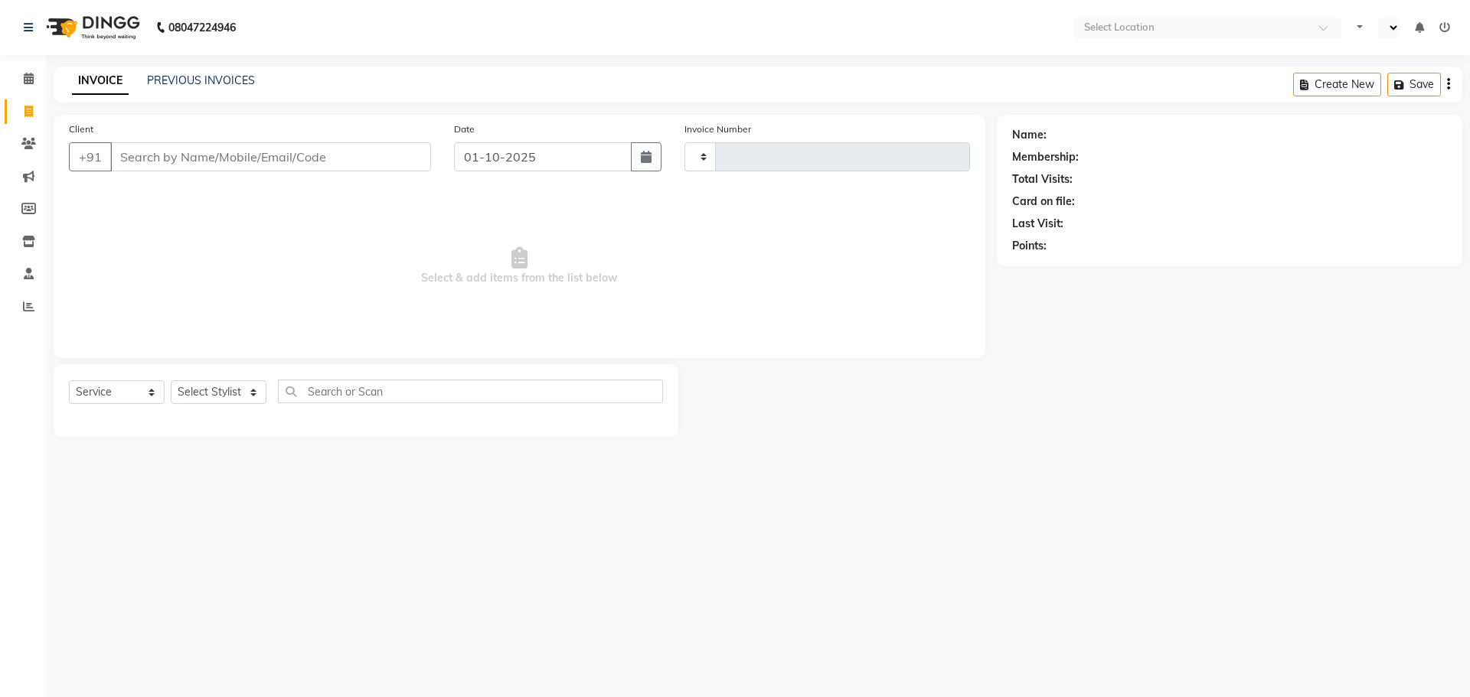 The image size is (1470, 697). What do you see at coordinates (91, 28) in the screenshot?
I see `img: logo` at bounding box center [91, 28].